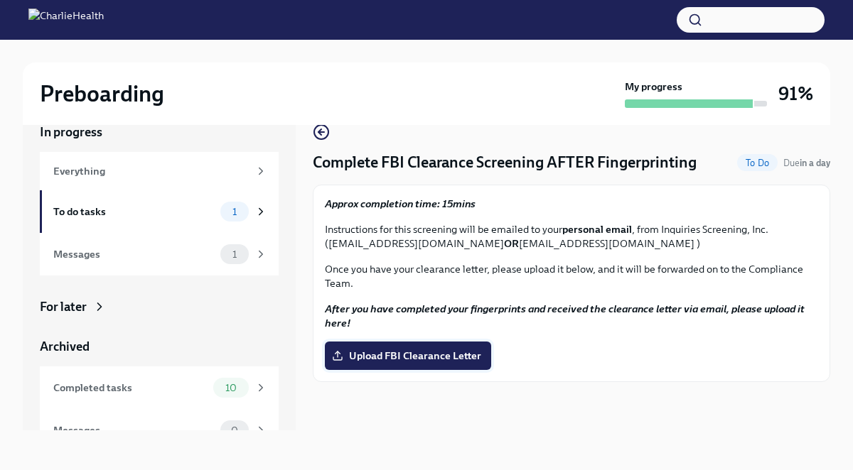 Image resolution: width=853 pixels, height=470 pixels. I want to click on span: 0, so click(235, 431).